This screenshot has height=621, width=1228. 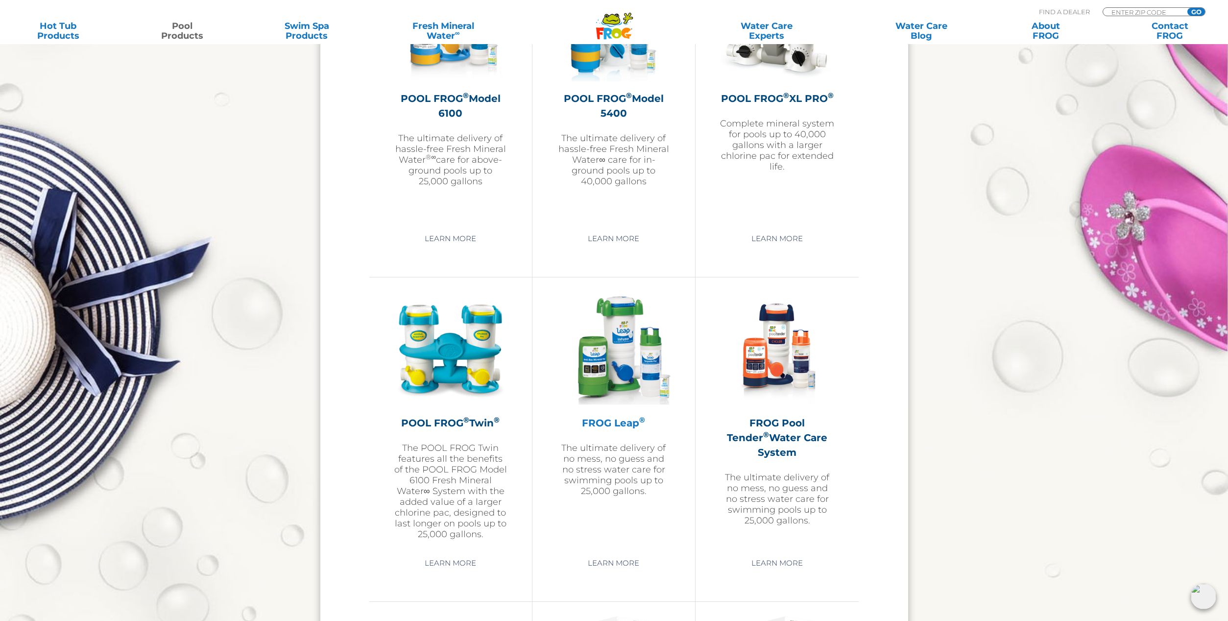 I want to click on p: Find A Dealer, so click(x=1065, y=12).